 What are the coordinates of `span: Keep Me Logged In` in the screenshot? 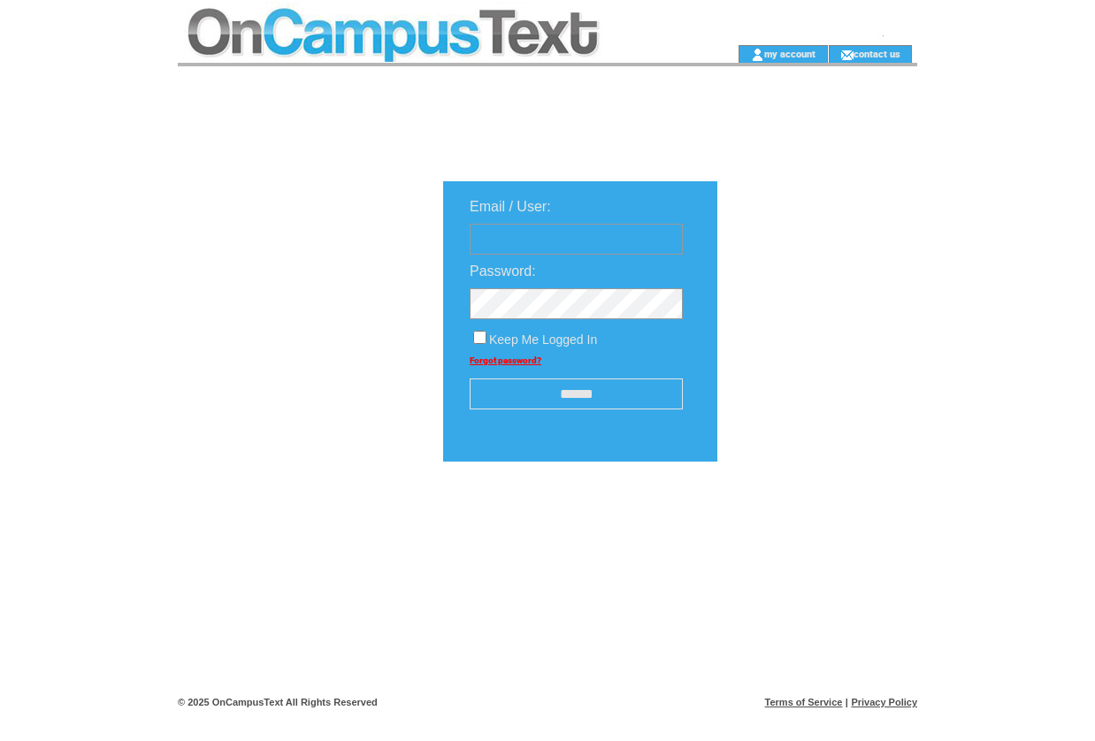 It's located at (543, 340).